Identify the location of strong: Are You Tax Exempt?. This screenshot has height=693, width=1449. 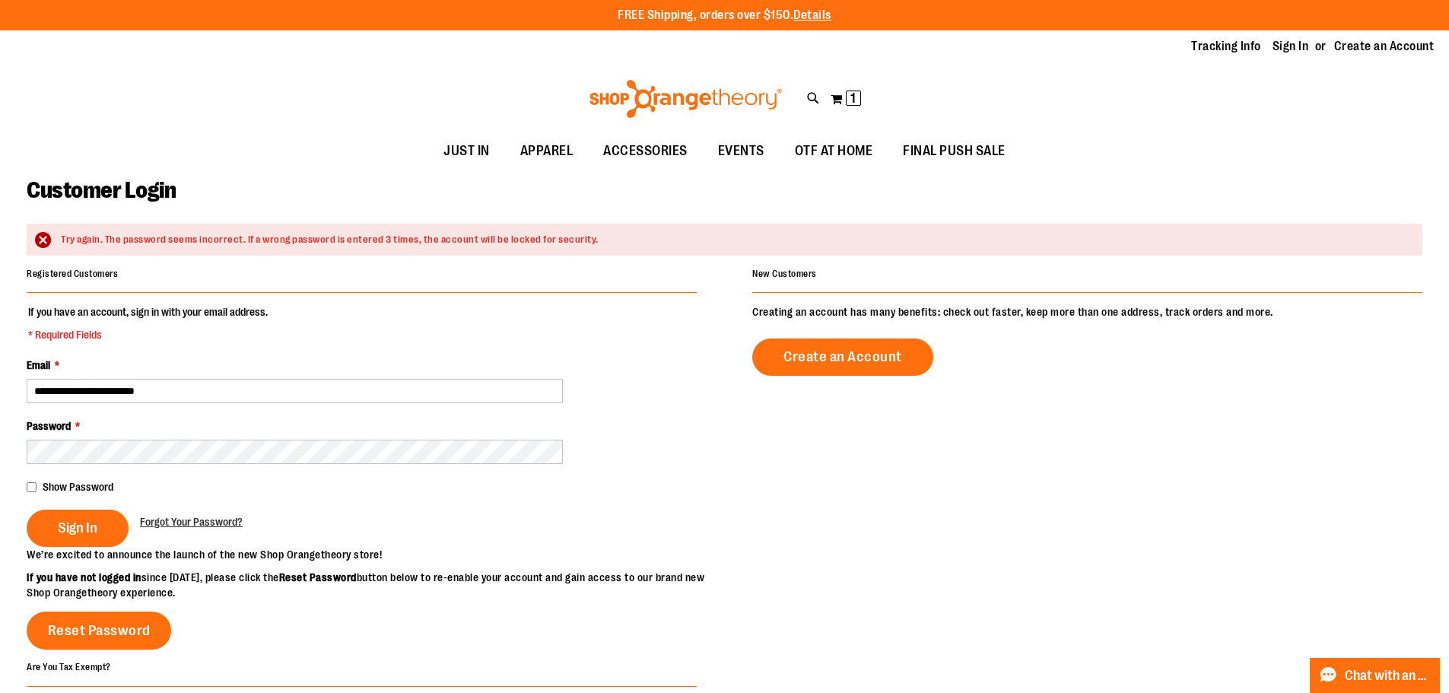
(68, 667).